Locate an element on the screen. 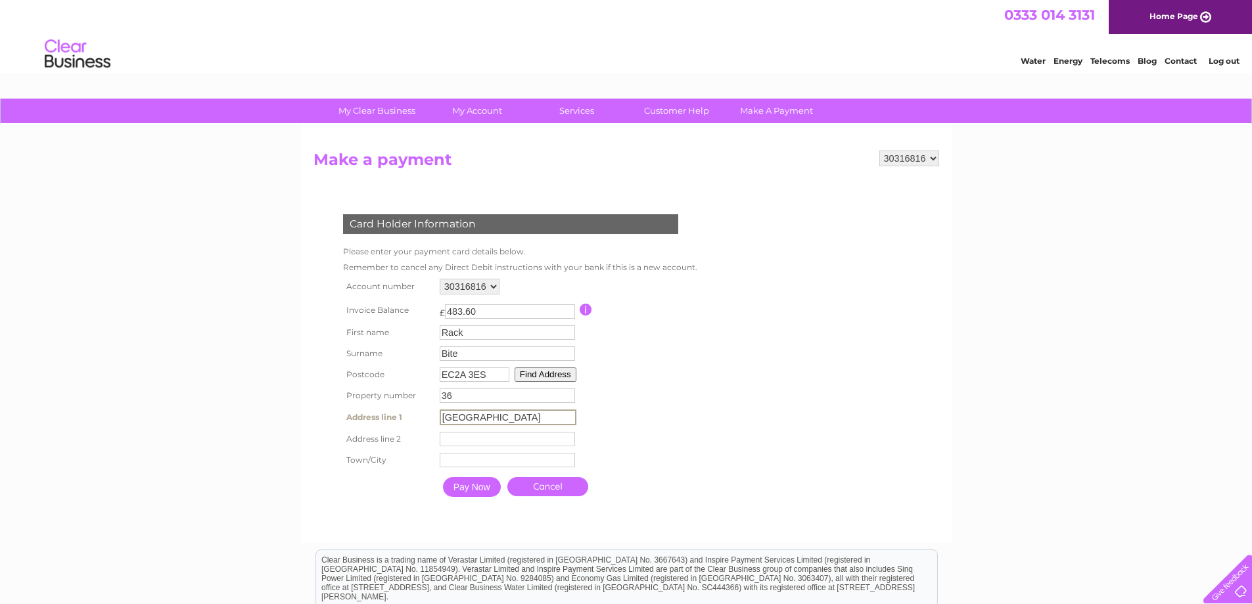 This screenshot has width=1252, height=604. a: My Clear Business is located at coordinates (377, 110).